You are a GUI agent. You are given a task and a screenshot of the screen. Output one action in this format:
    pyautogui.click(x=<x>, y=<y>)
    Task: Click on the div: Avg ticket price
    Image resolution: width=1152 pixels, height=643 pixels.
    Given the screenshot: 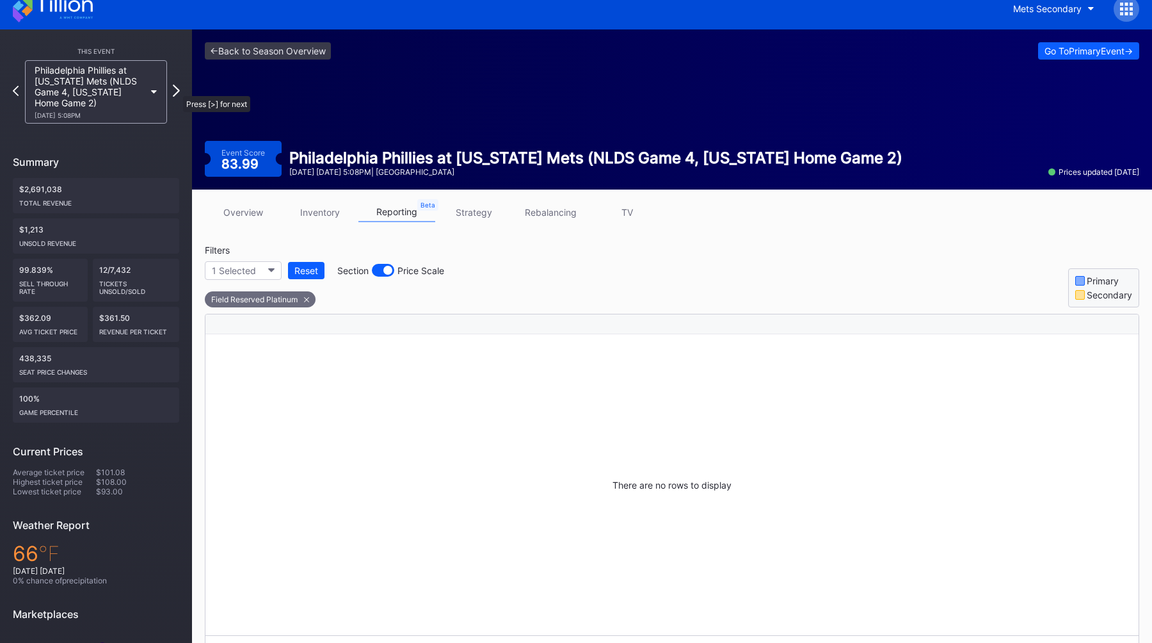 What is the action you would take?
    pyautogui.click(x=50, y=329)
    